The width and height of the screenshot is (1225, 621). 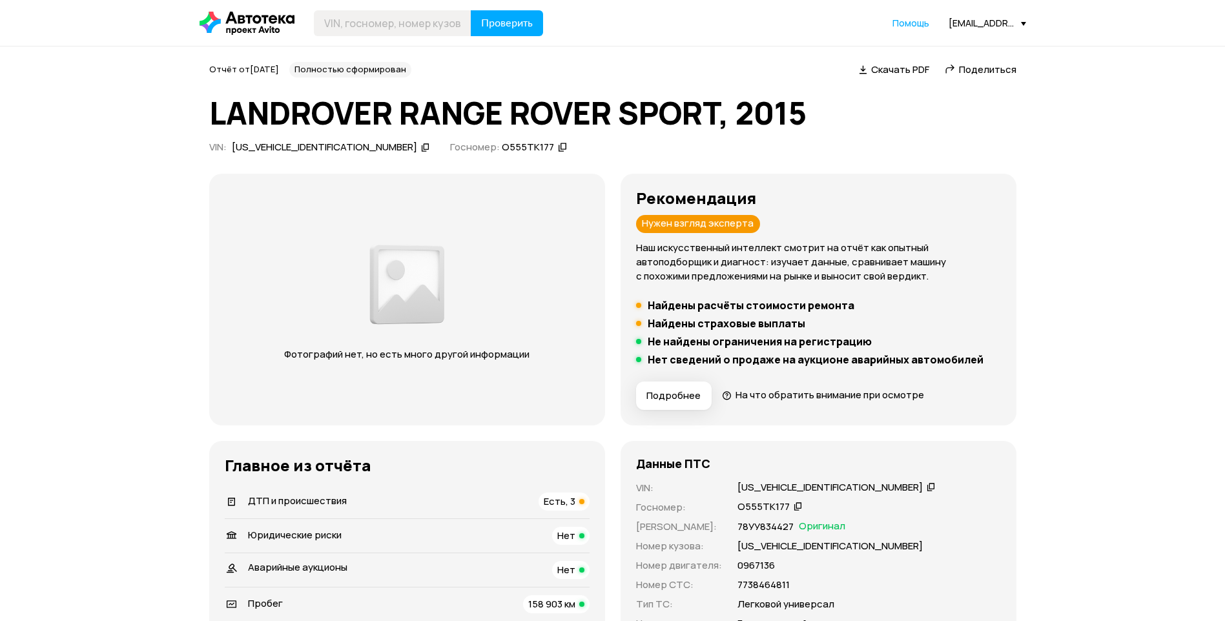 What do you see at coordinates (679, 585) in the screenshot?
I see `p: Номер СТС :` at bounding box center [679, 585].